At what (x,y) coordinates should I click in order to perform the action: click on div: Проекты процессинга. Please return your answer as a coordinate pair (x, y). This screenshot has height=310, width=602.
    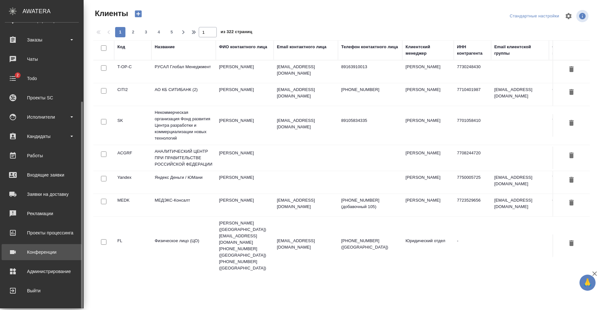
    Looking at the image, I should click on (42, 233).